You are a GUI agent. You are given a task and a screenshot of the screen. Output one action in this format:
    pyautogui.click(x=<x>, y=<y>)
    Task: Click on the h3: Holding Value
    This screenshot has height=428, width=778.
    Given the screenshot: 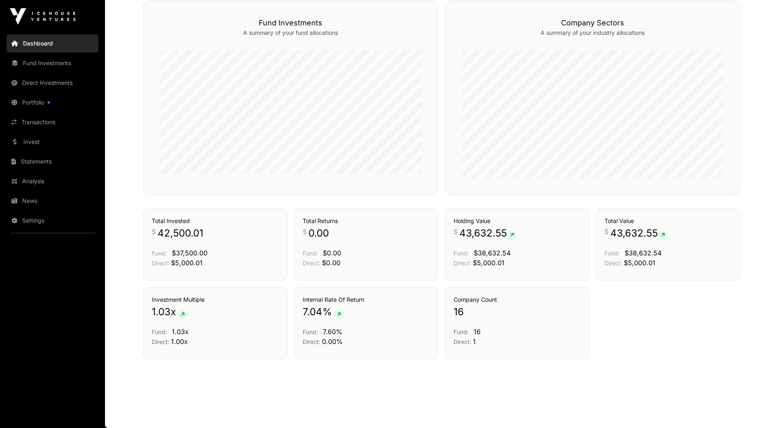 What is the action you would take?
    pyautogui.click(x=517, y=221)
    